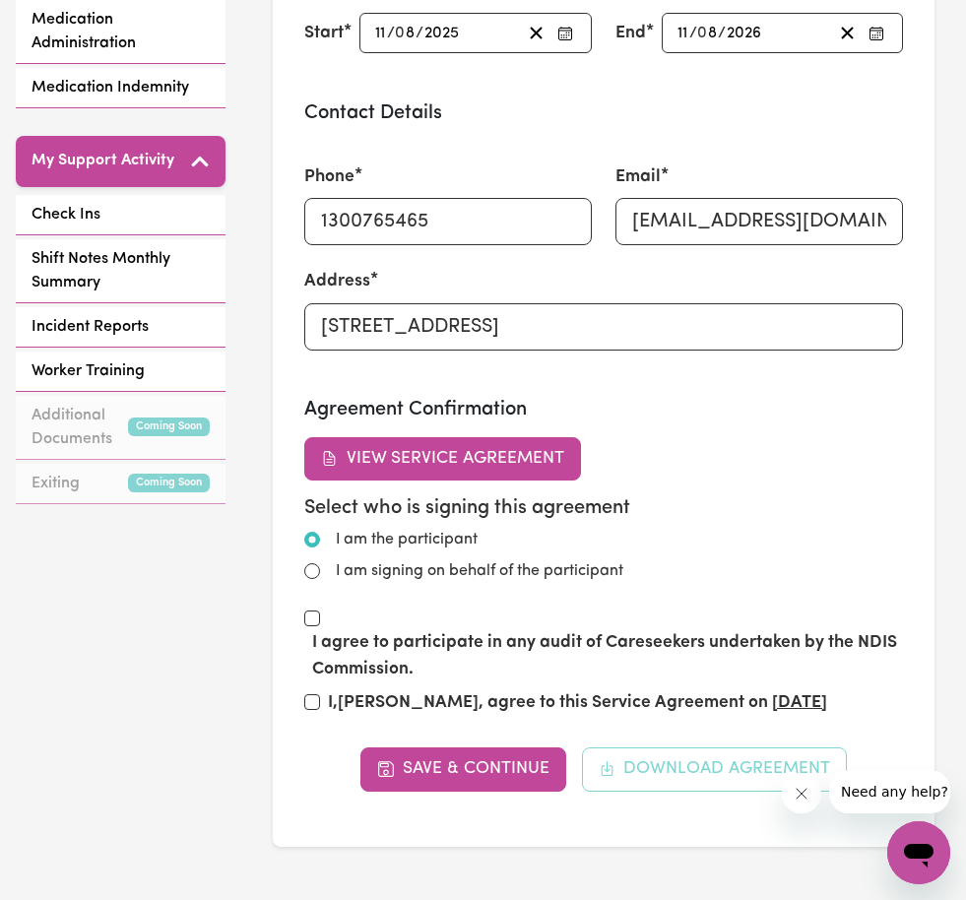 The height and width of the screenshot is (900, 966). I want to click on label: Phone, so click(329, 177).